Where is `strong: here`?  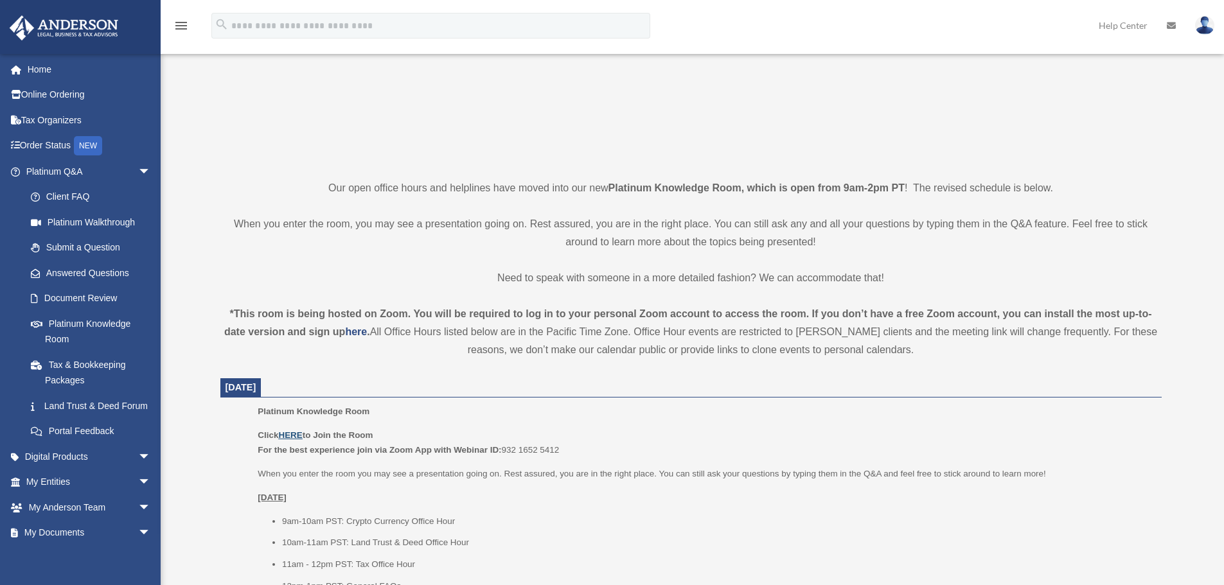
strong: here is located at coordinates (356, 332).